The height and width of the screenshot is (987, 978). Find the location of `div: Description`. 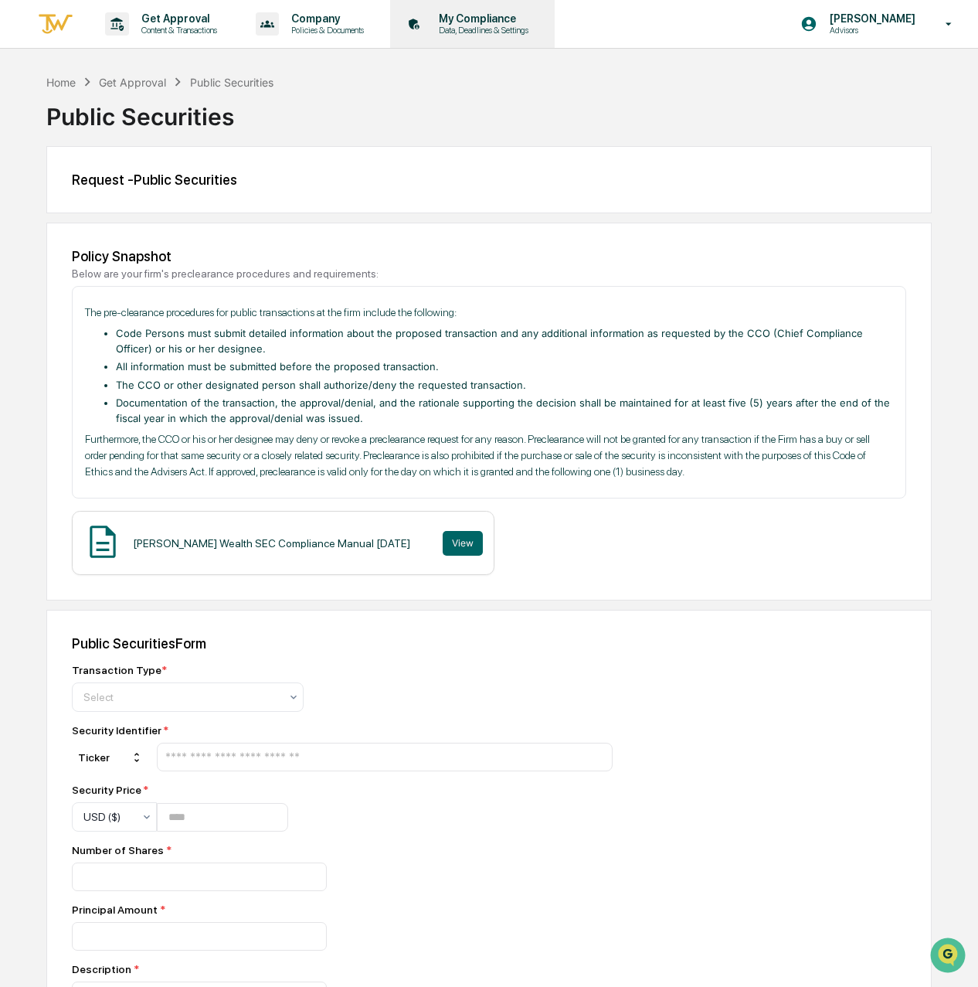

div: Description is located at coordinates (342, 969).